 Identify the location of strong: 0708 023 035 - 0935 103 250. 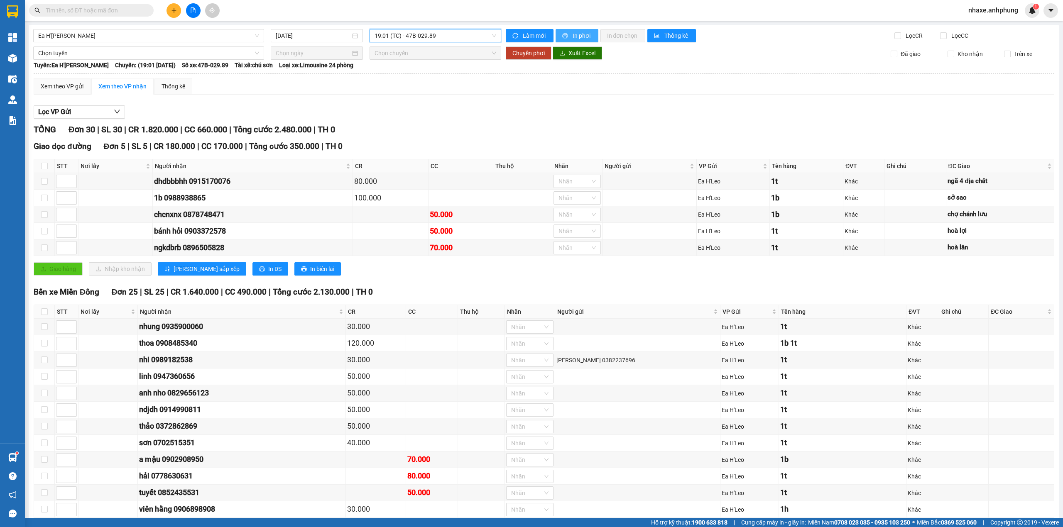
(872, 523).